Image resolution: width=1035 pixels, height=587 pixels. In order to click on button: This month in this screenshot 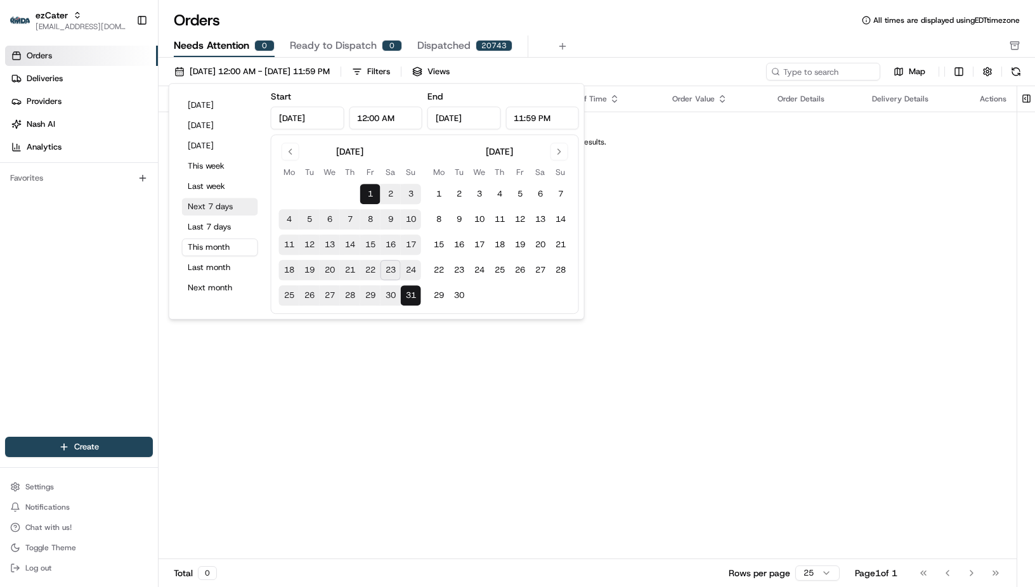, I will do `click(220, 247)`.